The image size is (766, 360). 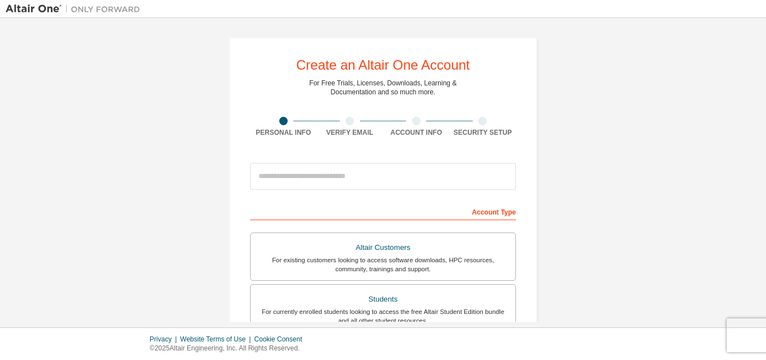 What do you see at coordinates (483, 132) in the screenshot?
I see `div: Security Setup` at bounding box center [483, 132].